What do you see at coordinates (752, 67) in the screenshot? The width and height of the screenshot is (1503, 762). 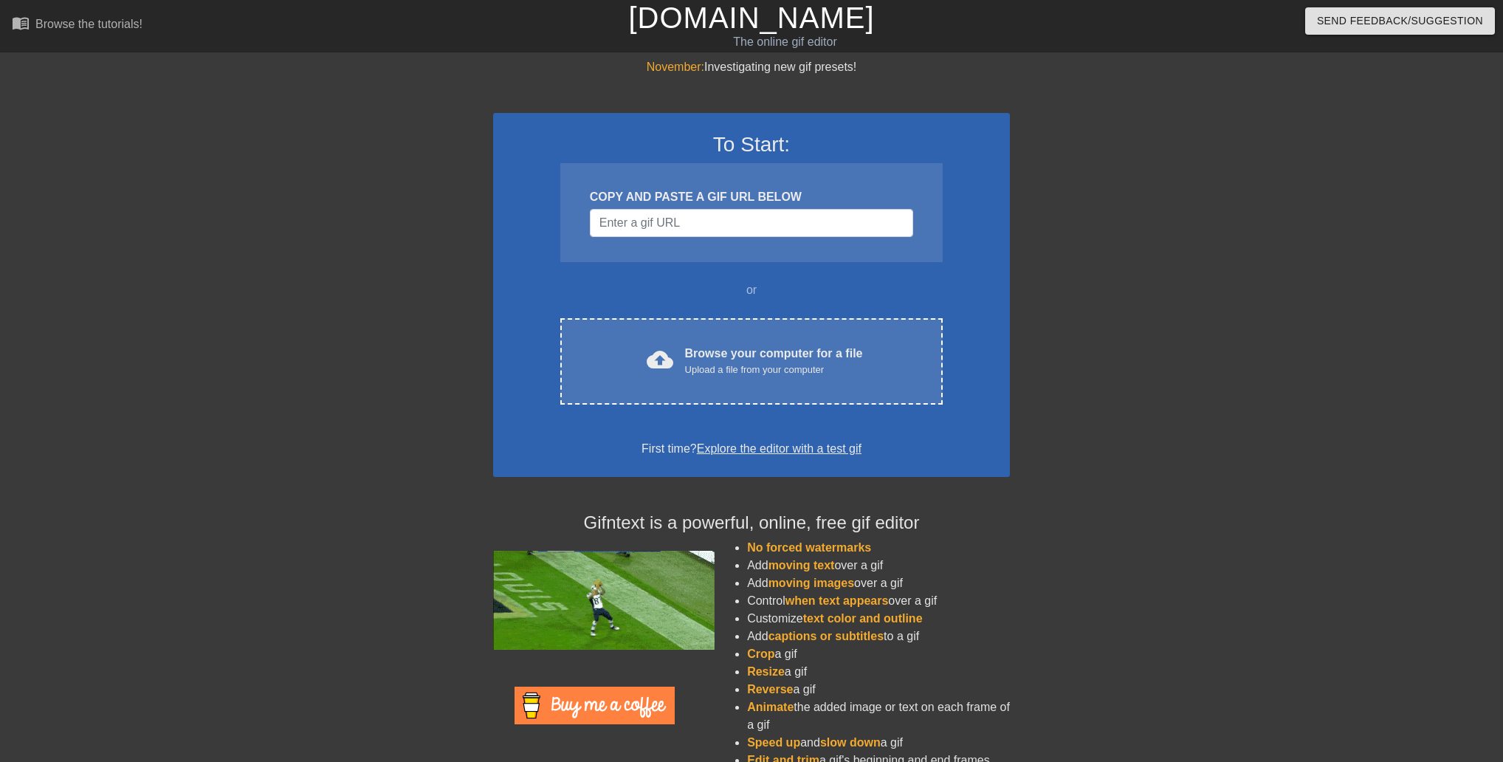 I see `div: Investigating new gif presets!` at bounding box center [752, 67].